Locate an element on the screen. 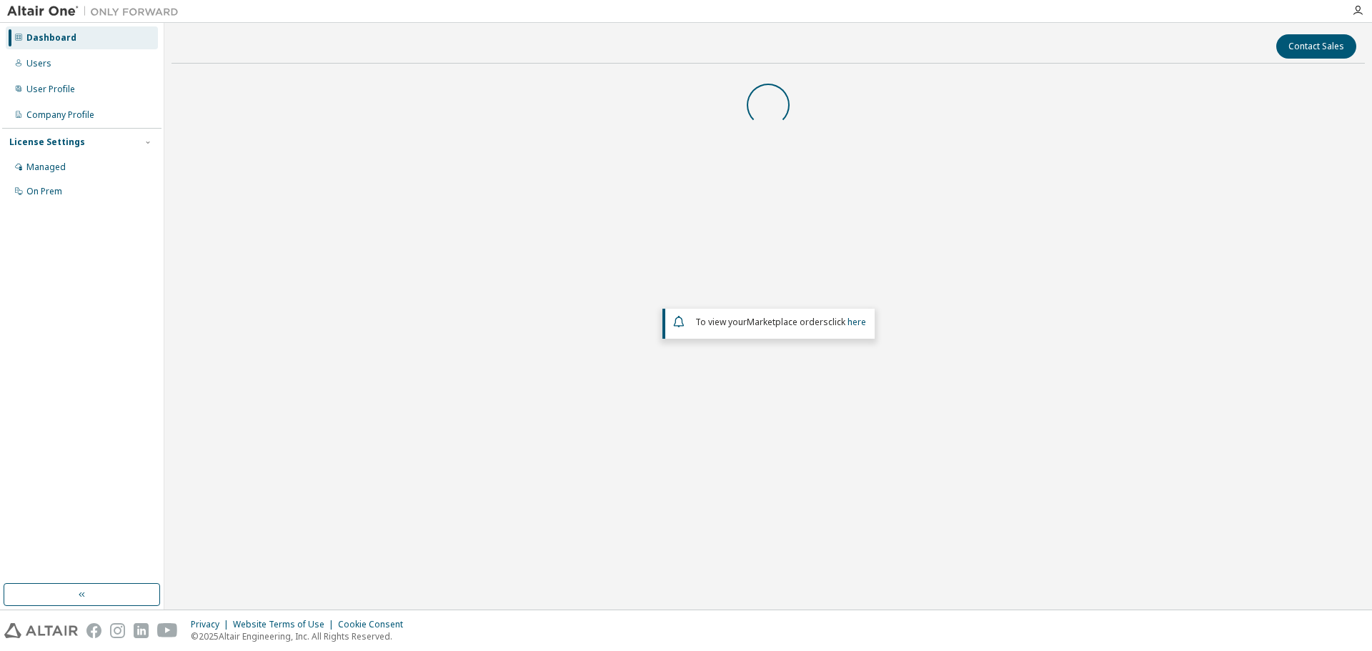  img: facebook.svg is located at coordinates (94, 630).